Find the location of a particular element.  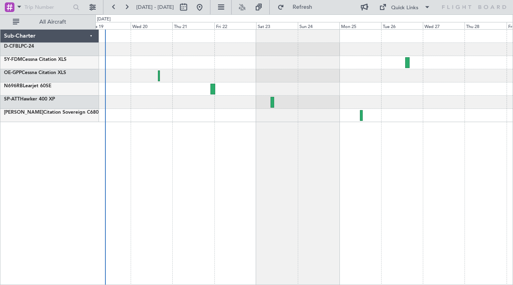

span: SP-ATT is located at coordinates (12, 99).